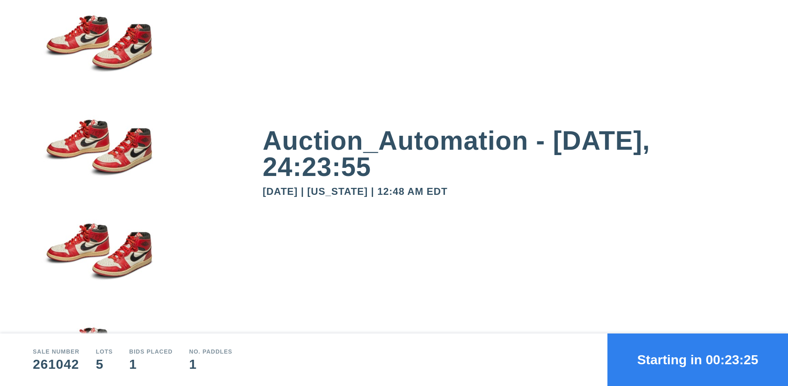 The height and width of the screenshot is (386, 788). What do you see at coordinates (151, 352) in the screenshot?
I see `div: Bids Placed` at bounding box center [151, 352].